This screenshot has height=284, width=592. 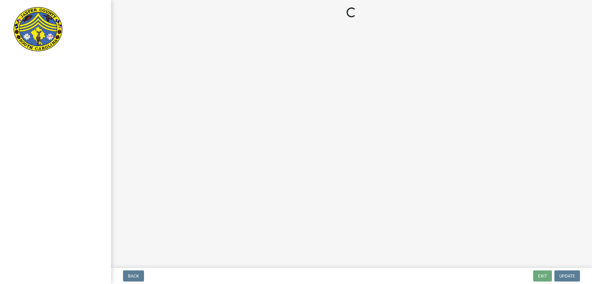 What do you see at coordinates (543, 276) in the screenshot?
I see `button: Exit` at bounding box center [543, 276].